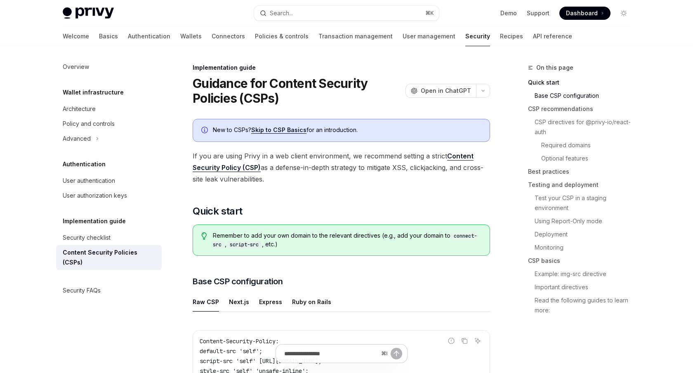 This screenshot has height=373, width=693. I want to click on a: Dashboard, so click(585, 13).